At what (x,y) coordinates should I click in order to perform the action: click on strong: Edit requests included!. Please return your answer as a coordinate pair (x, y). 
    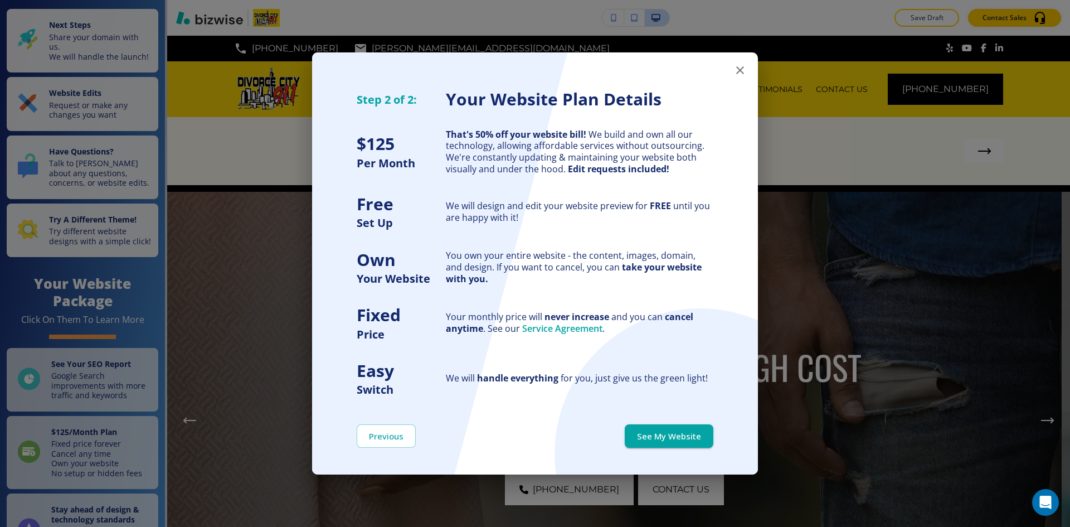
    Looking at the image, I should click on (619, 169).